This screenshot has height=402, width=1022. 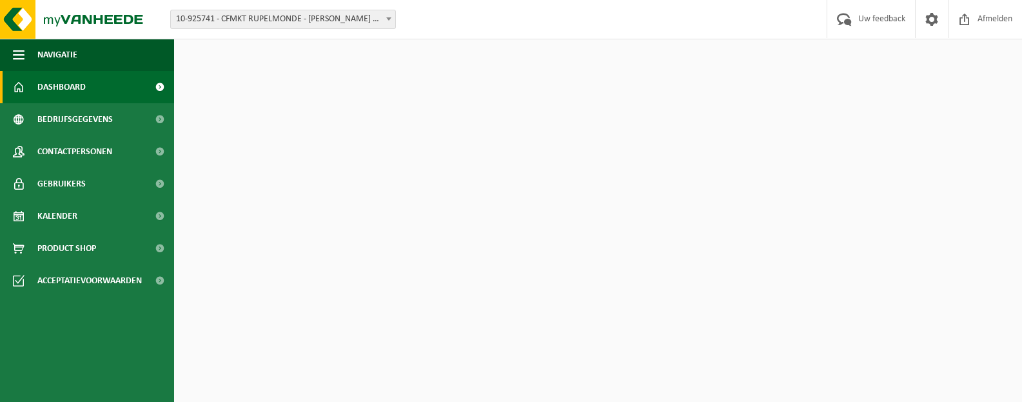 I want to click on span: Dashboard, so click(x=61, y=87).